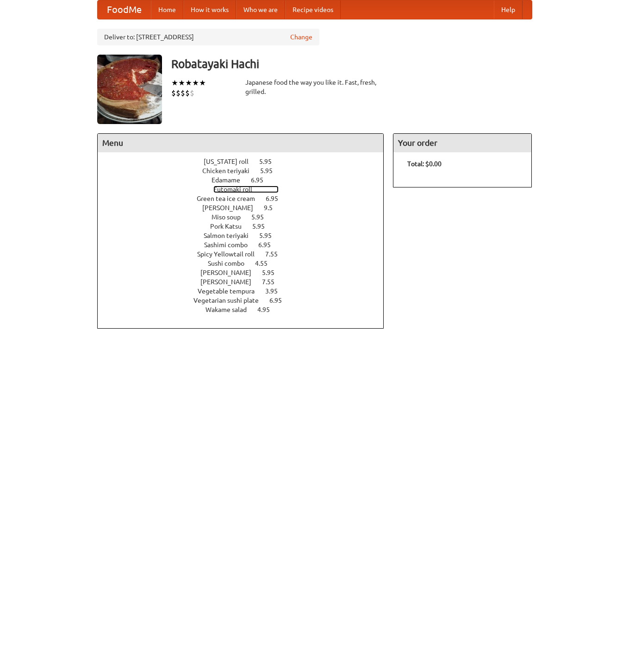  Describe the element at coordinates (246, 291) in the screenshot. I see `a: Vegetable tempura 3.95` at that location.